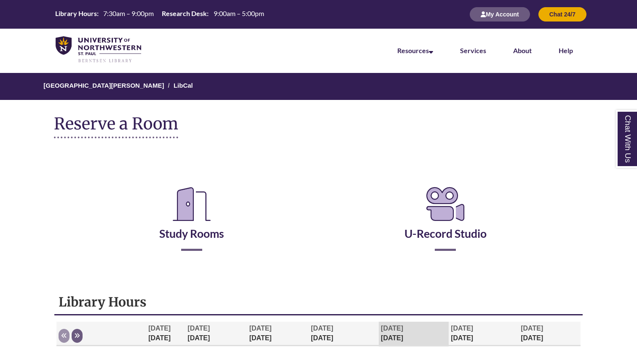 This screenshot has width=637, height=347. Describe the element at coordinates (500, 14) in the screenshot. I see `button: My Account` at that location.